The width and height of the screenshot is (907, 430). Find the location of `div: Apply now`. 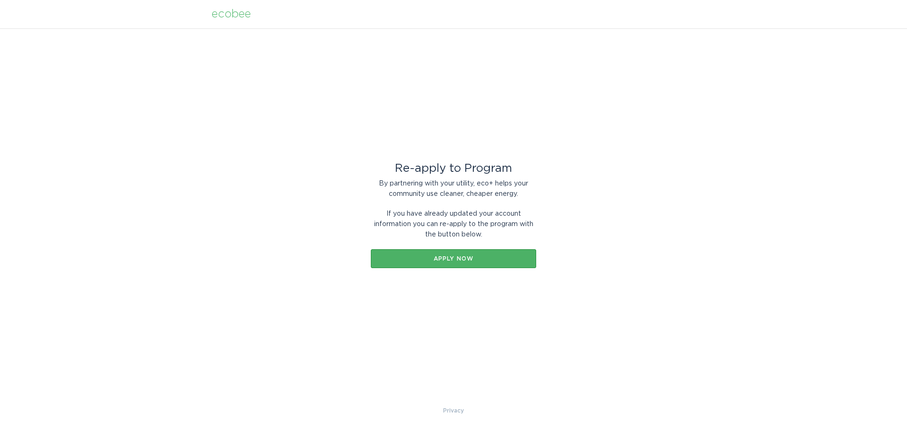

div: Apply now is located at coordinates (453, 259).